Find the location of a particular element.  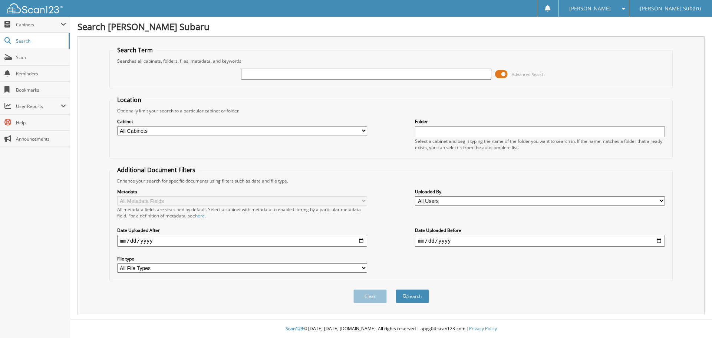

span: Cabinets is located at coordinates (38, 24).